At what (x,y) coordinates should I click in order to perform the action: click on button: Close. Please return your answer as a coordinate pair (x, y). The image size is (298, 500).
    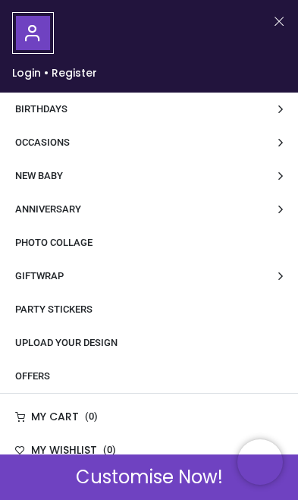
    Looking at the image, I should click on (279, 21).